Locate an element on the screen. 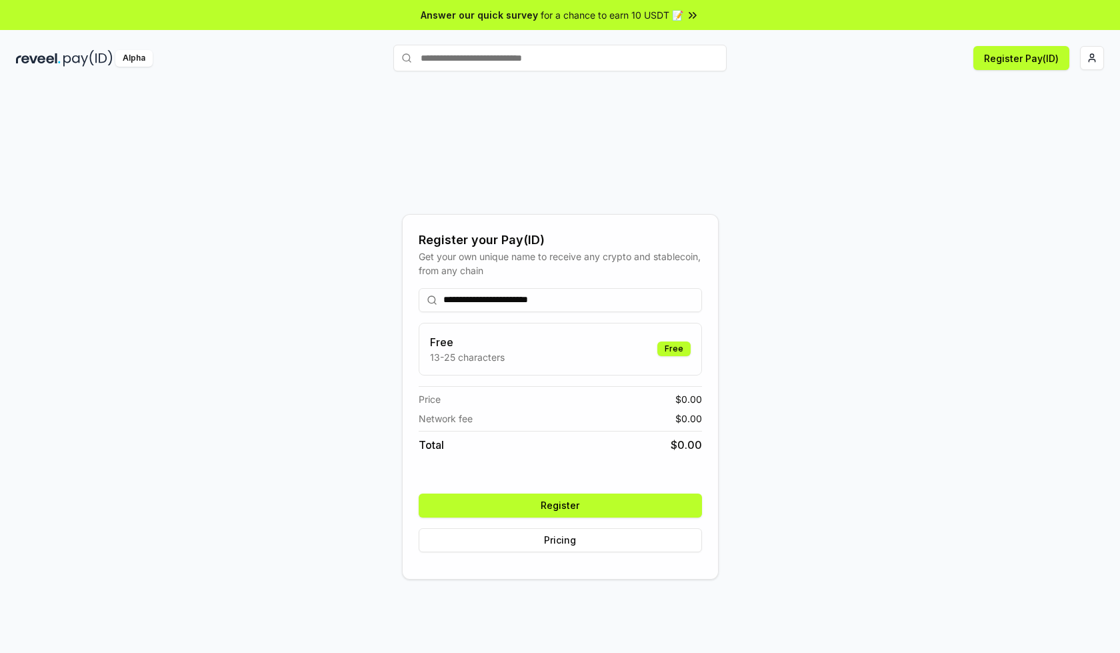  div: Alpha is located at coordinates (134, 58).